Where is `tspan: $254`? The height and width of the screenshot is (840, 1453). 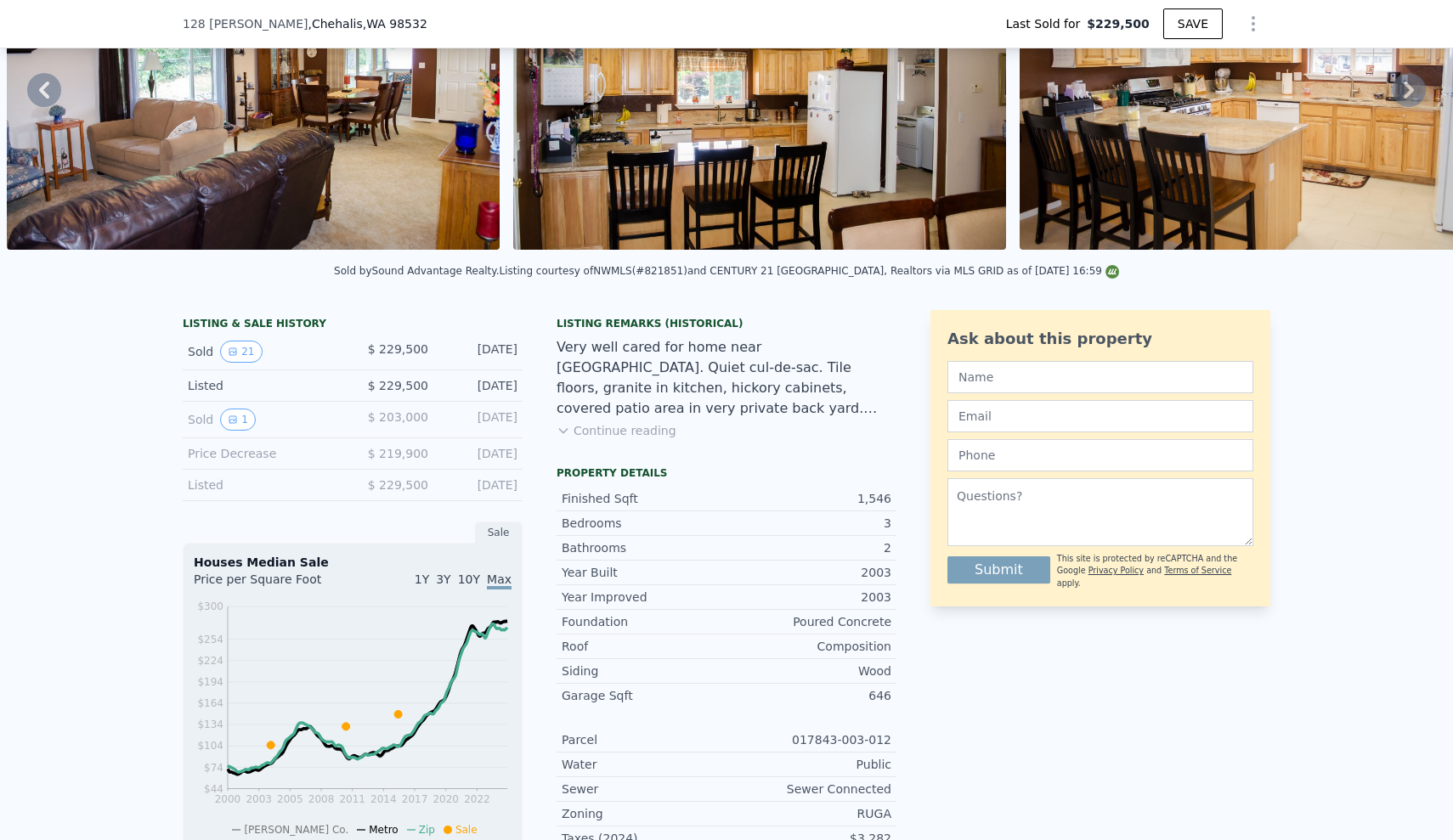
tspan: $254 is located at coordinates (210, 640).